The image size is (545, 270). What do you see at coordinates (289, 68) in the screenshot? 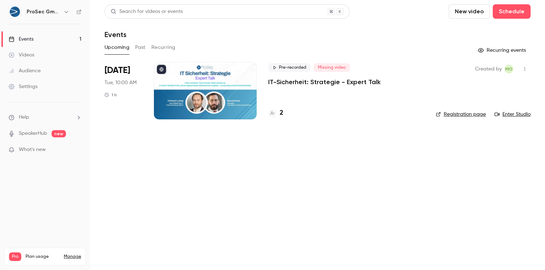
I see `span: Pre-recorded` at bounding box center [289, 68].